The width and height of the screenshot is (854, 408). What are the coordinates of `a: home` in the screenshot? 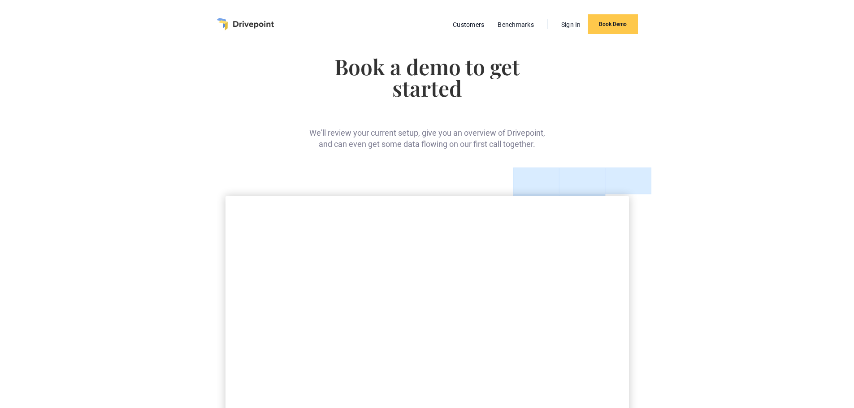 It's located at (245, 24).